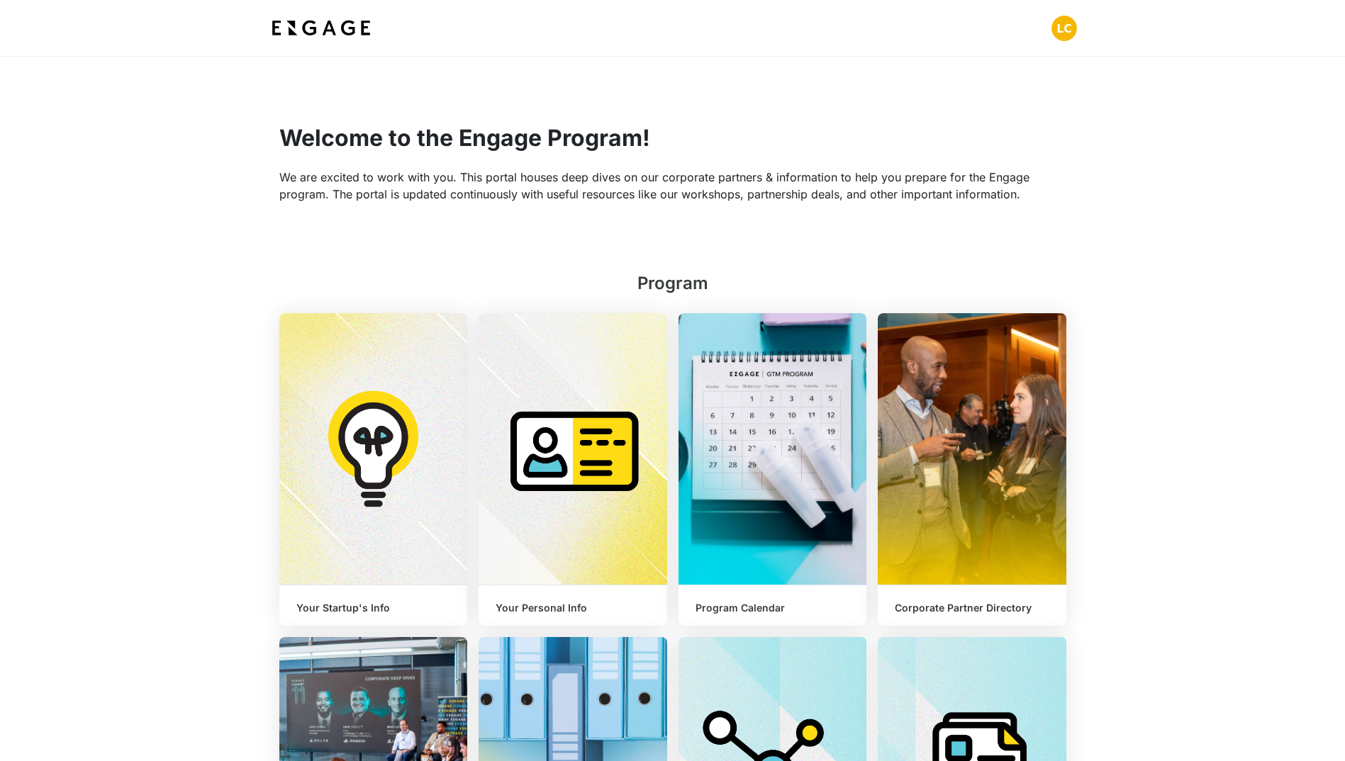 The image size is (1345, 761). I want to click on h2: Program, so click(673, 286).